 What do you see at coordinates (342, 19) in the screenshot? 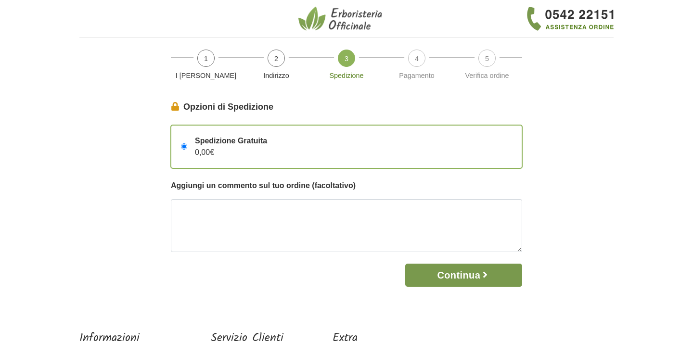
I see `img: Erboristeria Officinale` at bounding box center [342, 19].